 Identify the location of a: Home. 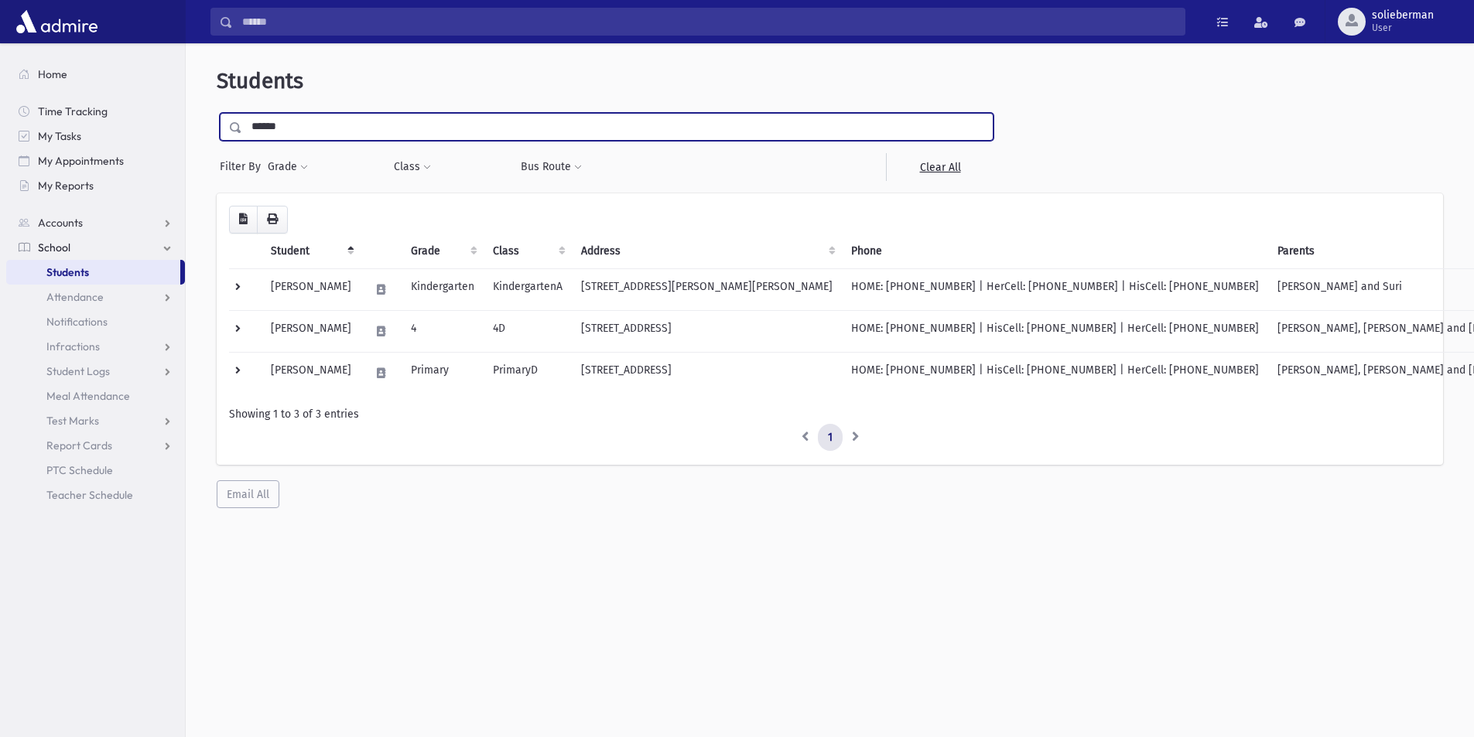
(95, 74).